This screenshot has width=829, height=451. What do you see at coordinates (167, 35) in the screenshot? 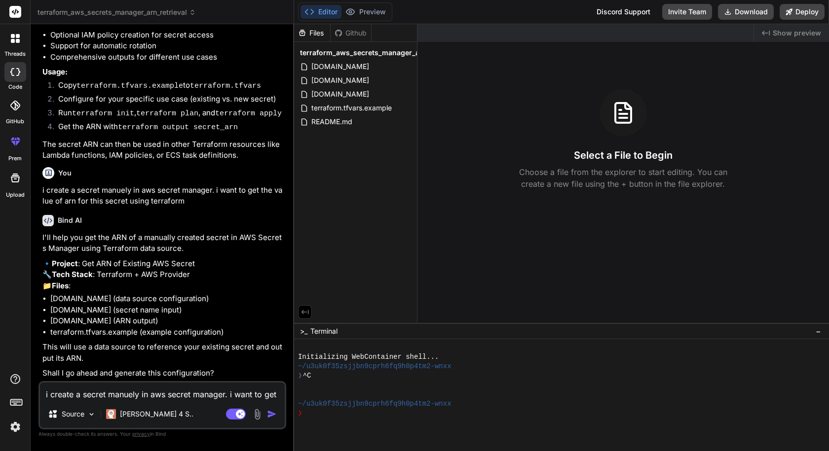
I see `li: Optional IAM policy creation for secret access` at bounding box center [167, 35].